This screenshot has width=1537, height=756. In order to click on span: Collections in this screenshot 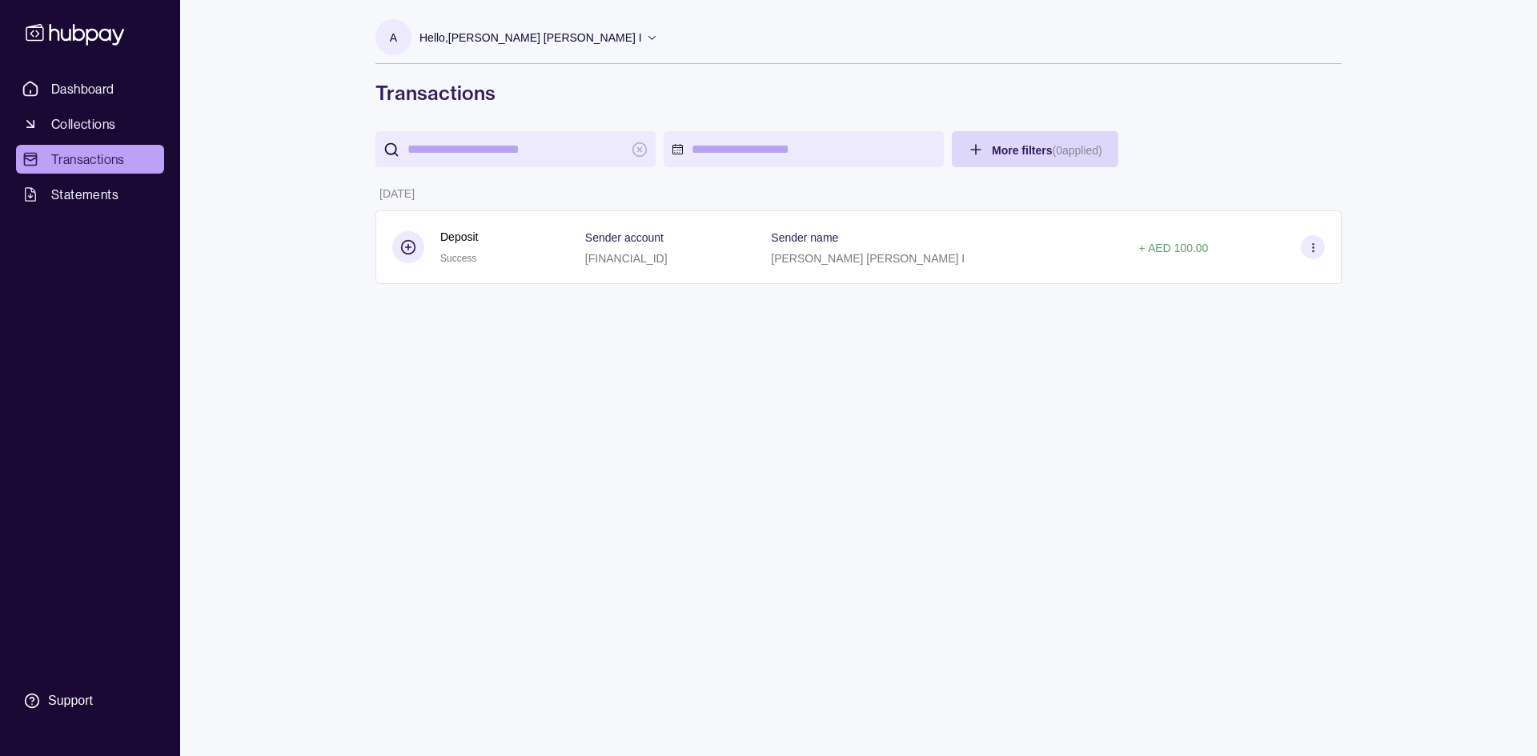, I will do `click(83, 124)`.